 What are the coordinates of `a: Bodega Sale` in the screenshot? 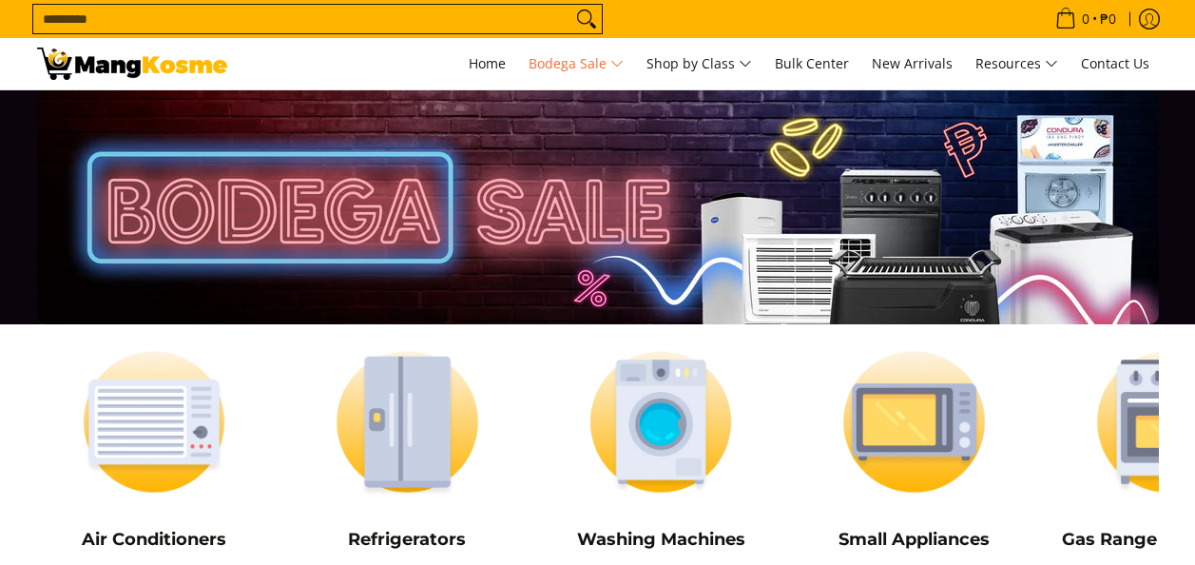 It's located at (576, 64).